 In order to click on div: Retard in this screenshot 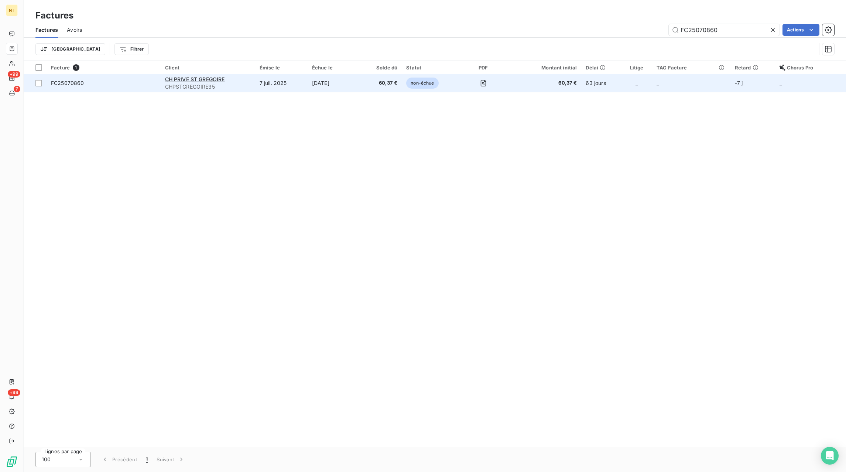, I will do `click(752, 68)`.